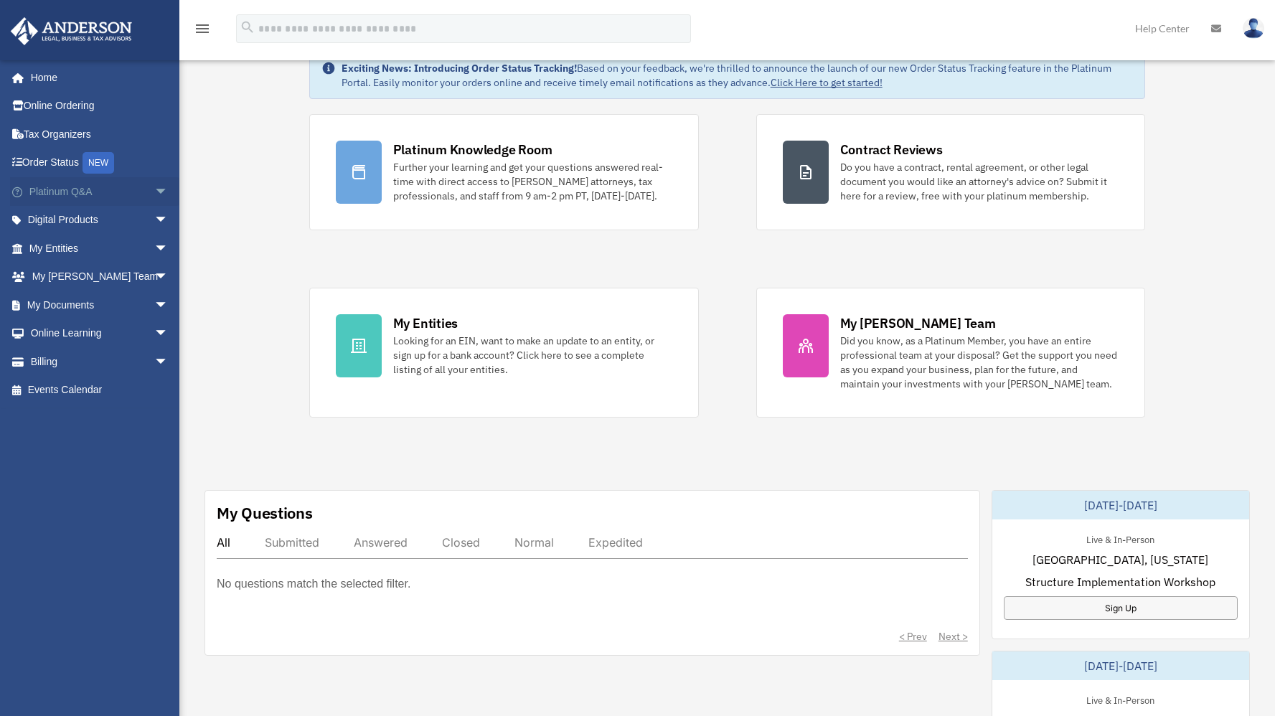  What do you see at coordinates (100, 106) in the screenshot?
I see `a: Online Ordering` at bounding box center [100, 106].